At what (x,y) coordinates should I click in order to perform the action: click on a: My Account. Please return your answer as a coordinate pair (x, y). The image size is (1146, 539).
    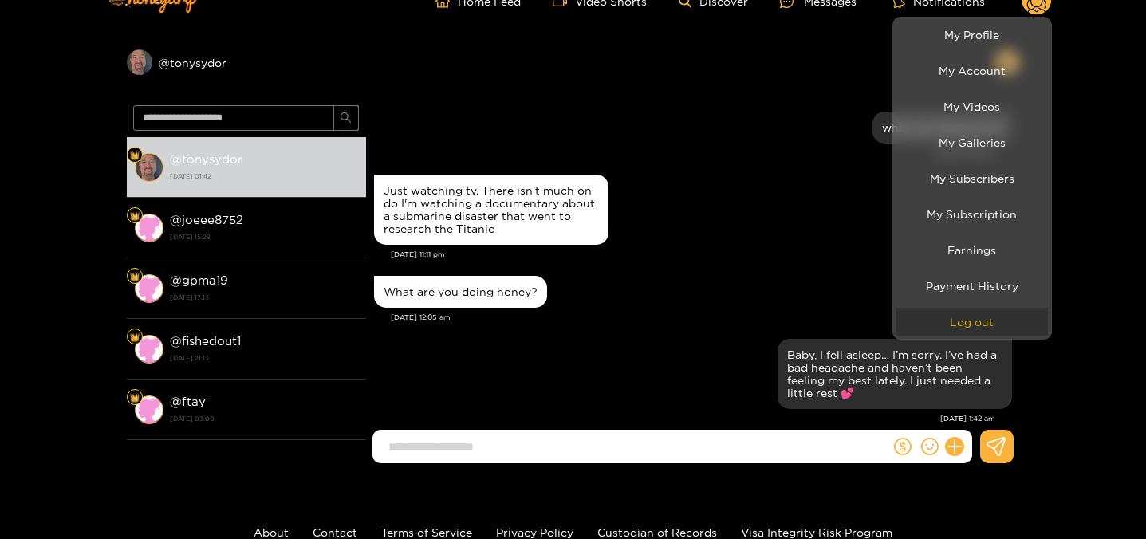
    Looking at the image, I should click on (972, 70).